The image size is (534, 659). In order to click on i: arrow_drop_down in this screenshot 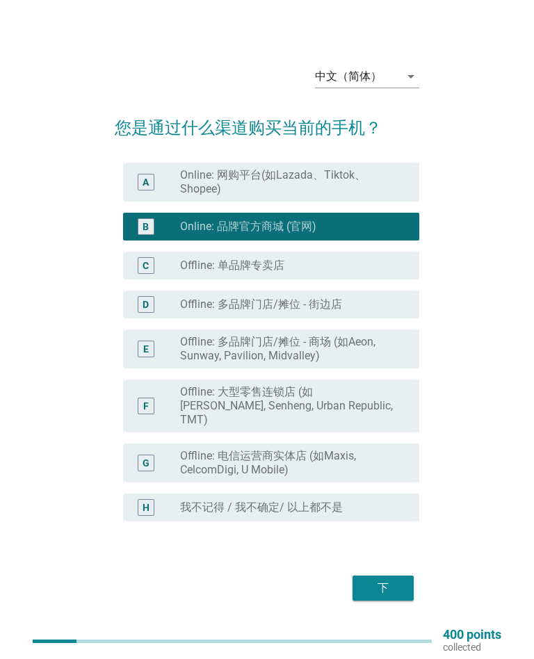, I will do `click(411, 77)`.